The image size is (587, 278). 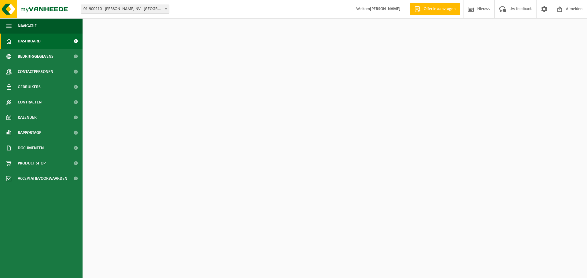 I want to click on span: Navigatie, so click(x=27, y=26).